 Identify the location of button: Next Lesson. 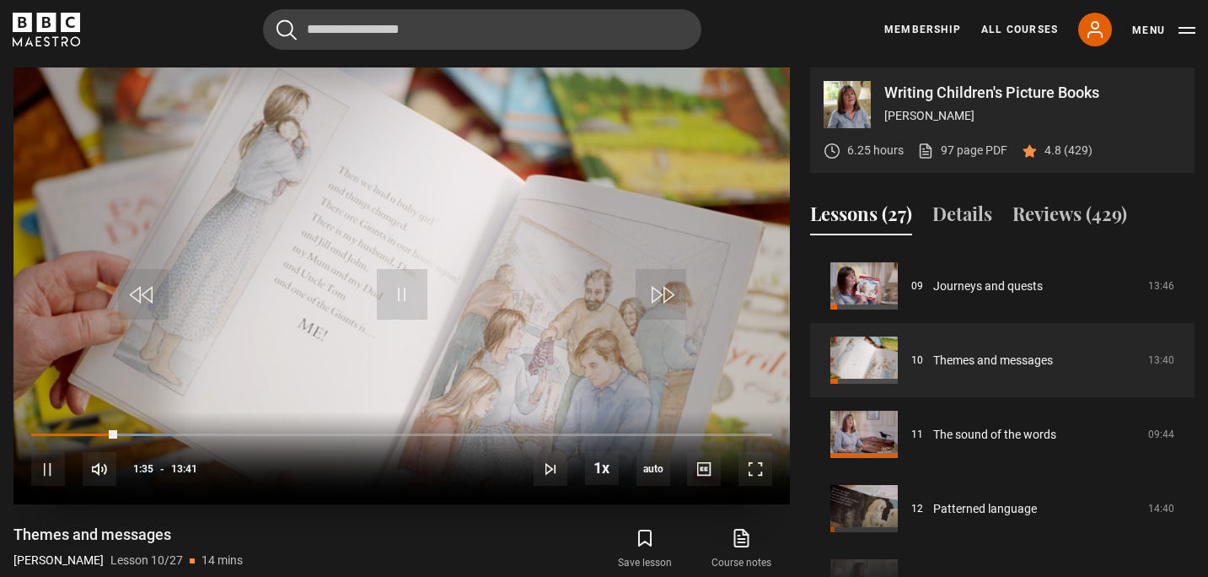
(550, 469).